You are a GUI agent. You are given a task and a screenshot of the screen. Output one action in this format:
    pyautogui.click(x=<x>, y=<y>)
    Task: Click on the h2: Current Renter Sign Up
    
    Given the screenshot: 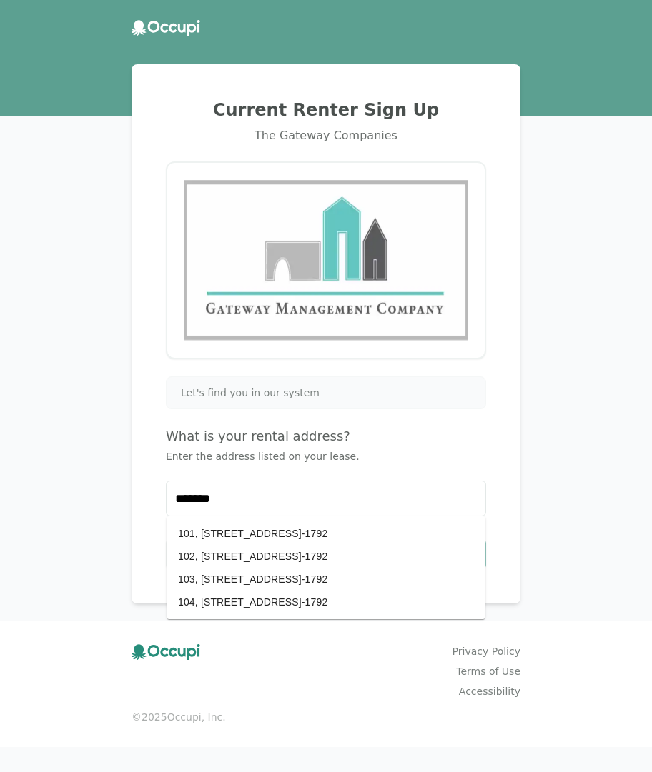 What is the action you would take?
    pyautogui.click(x=326, y=110)
    